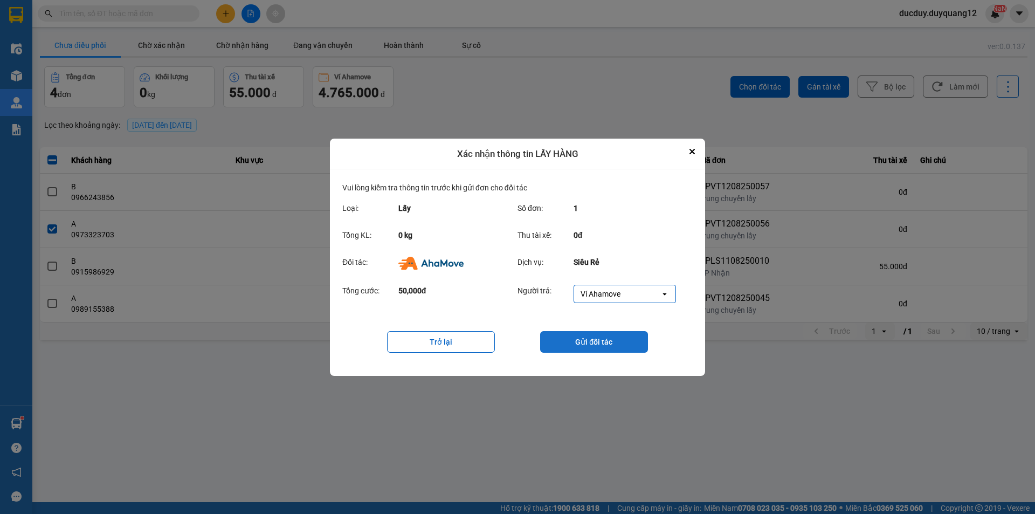 This screenshot has height=514, width=1035. What do you see at coordinates (370, 235) in the screenshot?
I see `div: Tổng KL:` at bounding box center [370, 235].